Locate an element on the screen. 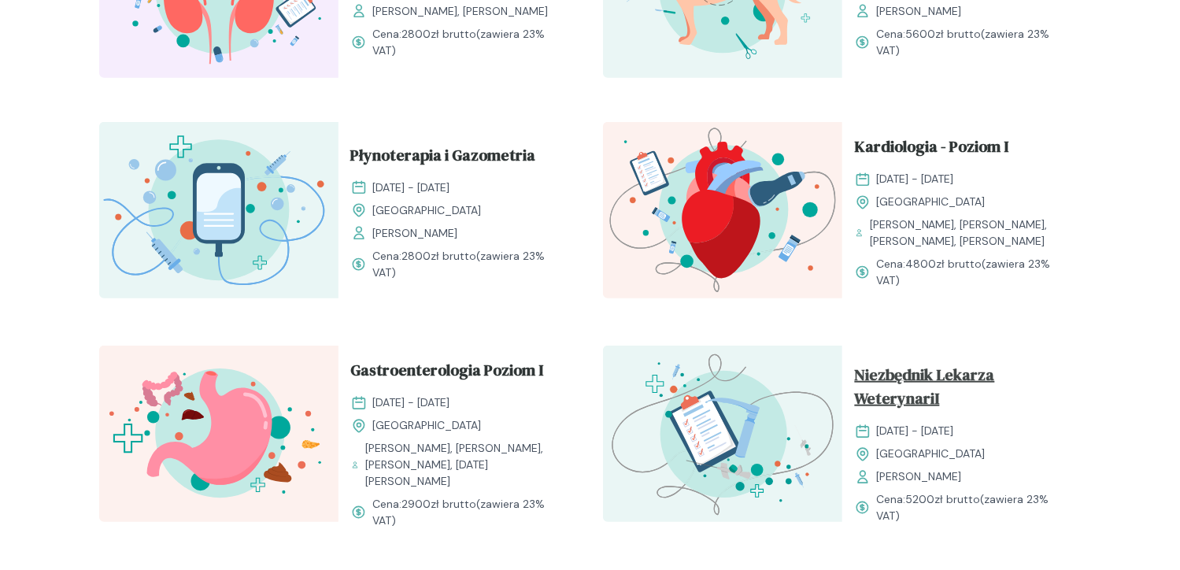 Image resolution: width=1180 pixels, height=570 pixels. a: Gastroenterologia Poziom I is located at coordinates (458, 373).